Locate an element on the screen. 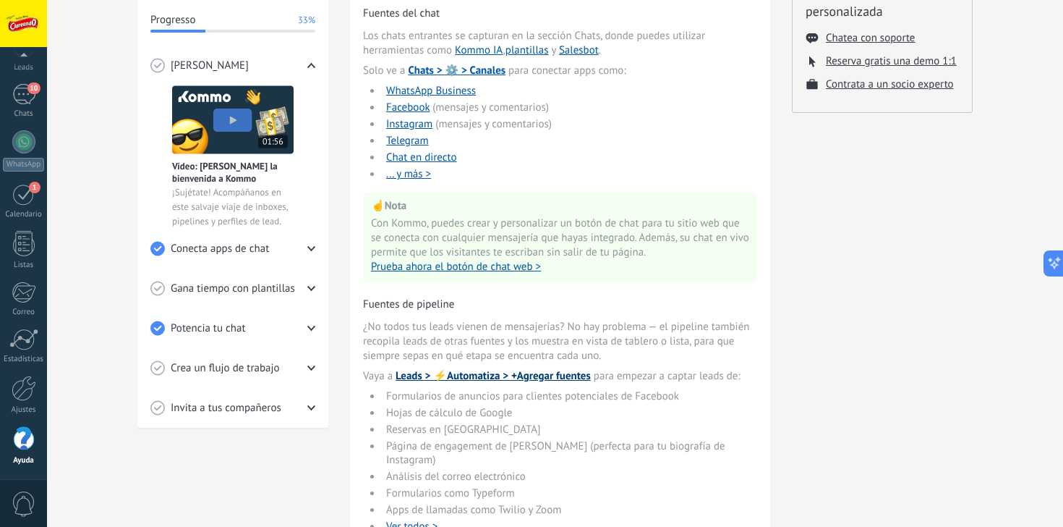  span: Solo ve a para conectar apps como: is located at coordinates (560, 71).